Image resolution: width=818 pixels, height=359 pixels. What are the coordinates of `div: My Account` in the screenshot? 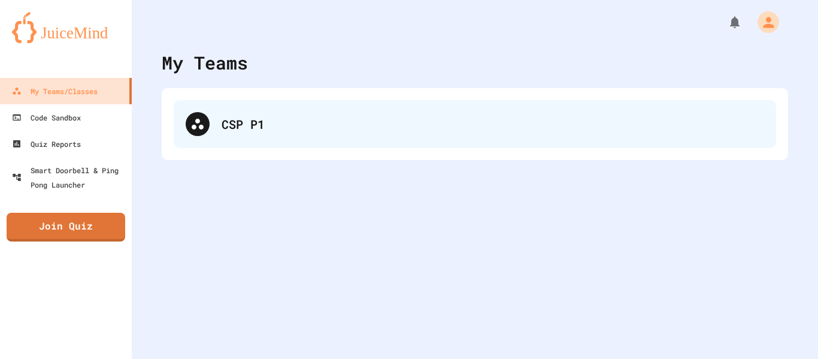 It's located at (764, 22).